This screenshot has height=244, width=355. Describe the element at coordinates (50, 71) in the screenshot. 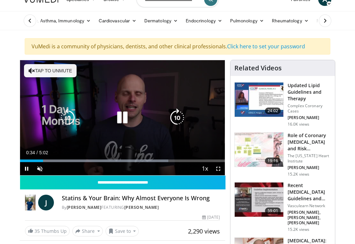

I see `button: Tap to unmute` at that location.